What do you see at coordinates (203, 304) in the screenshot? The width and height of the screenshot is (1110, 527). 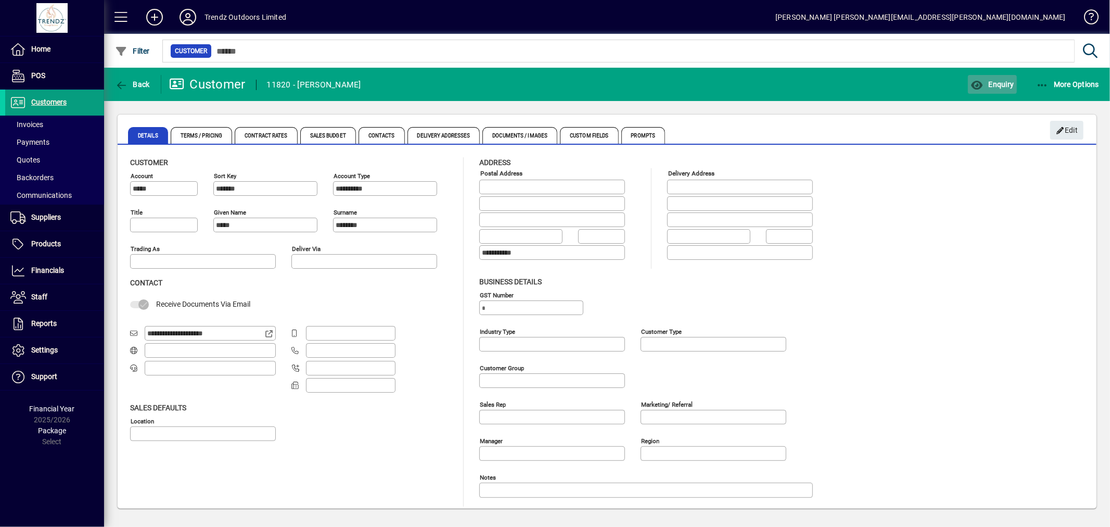 I see `span: Receive Documents Via Email` at bounding box center [203, 304].